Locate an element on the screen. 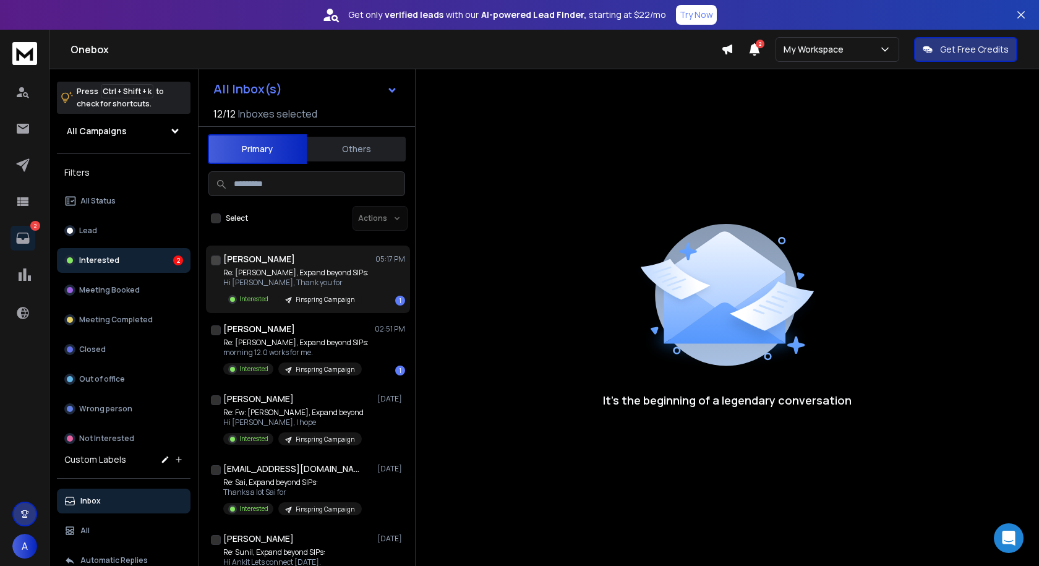 The width and height of the screenshot is (1039, 566). h1: Onebox is located at coordinates (396, 49).